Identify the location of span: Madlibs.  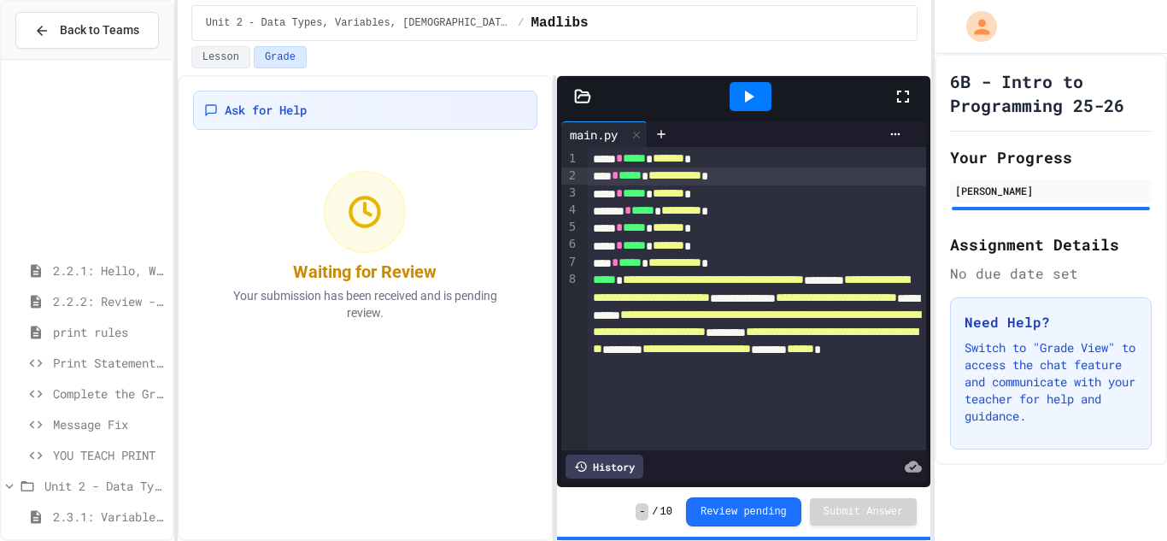
(559, 23).